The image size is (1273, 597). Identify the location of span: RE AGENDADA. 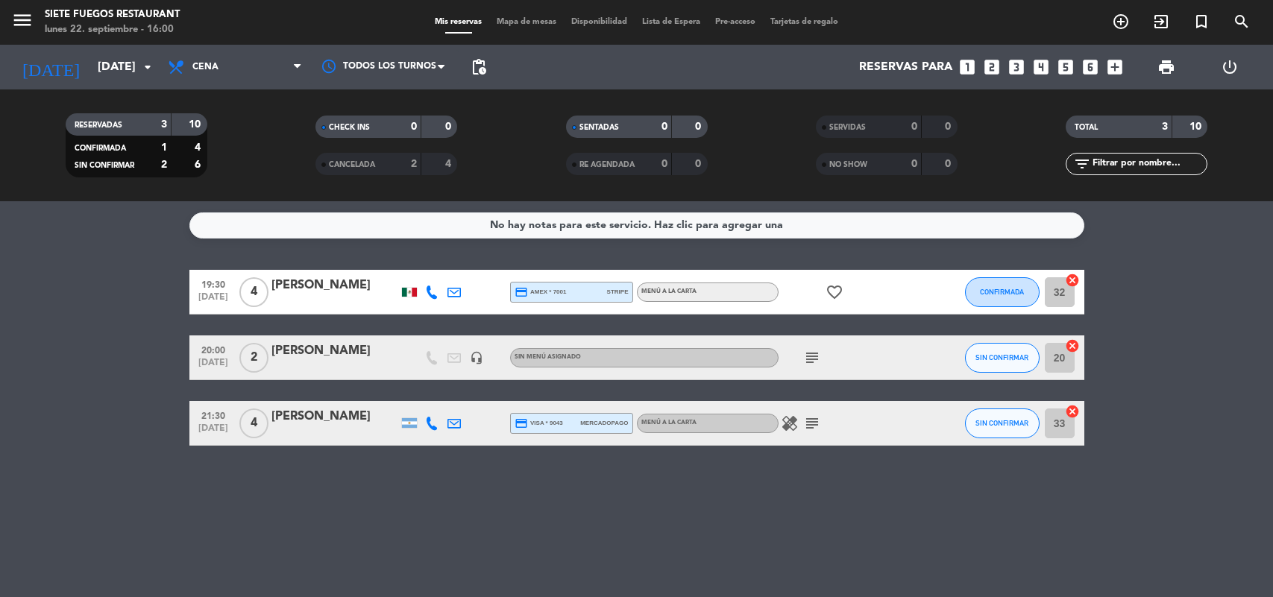
(607, 165).